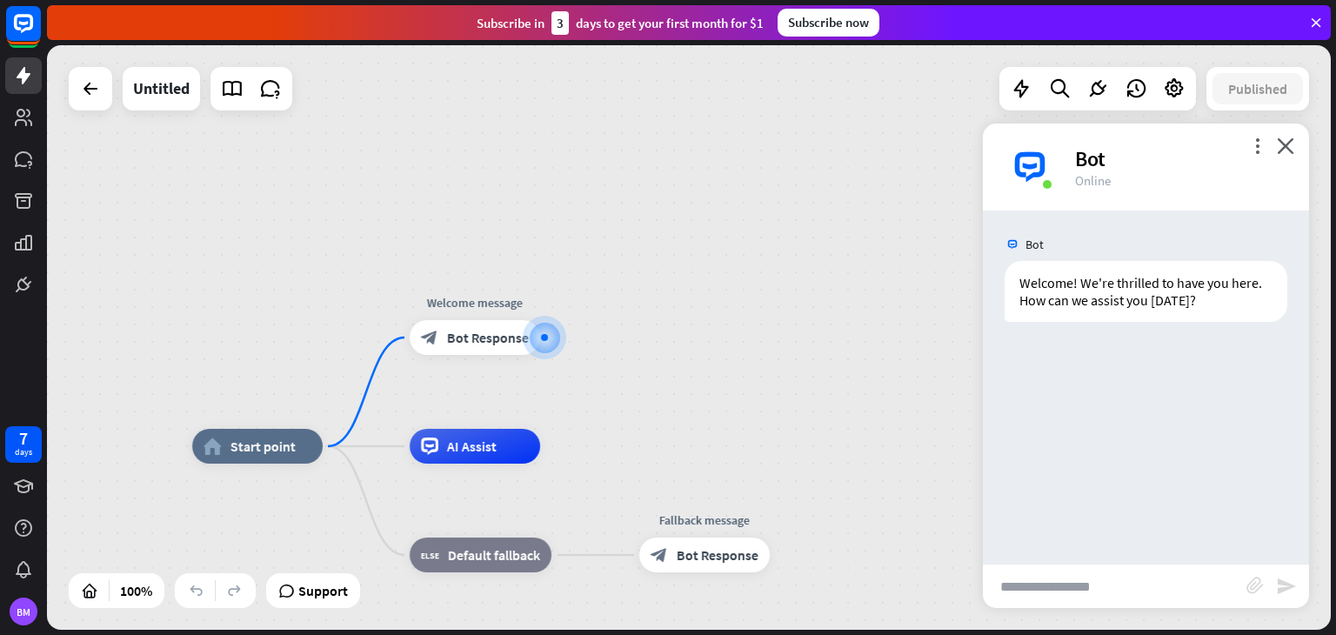 The image size is (1336, 635). I want to click on div: Fallback message, so click(705, 520).